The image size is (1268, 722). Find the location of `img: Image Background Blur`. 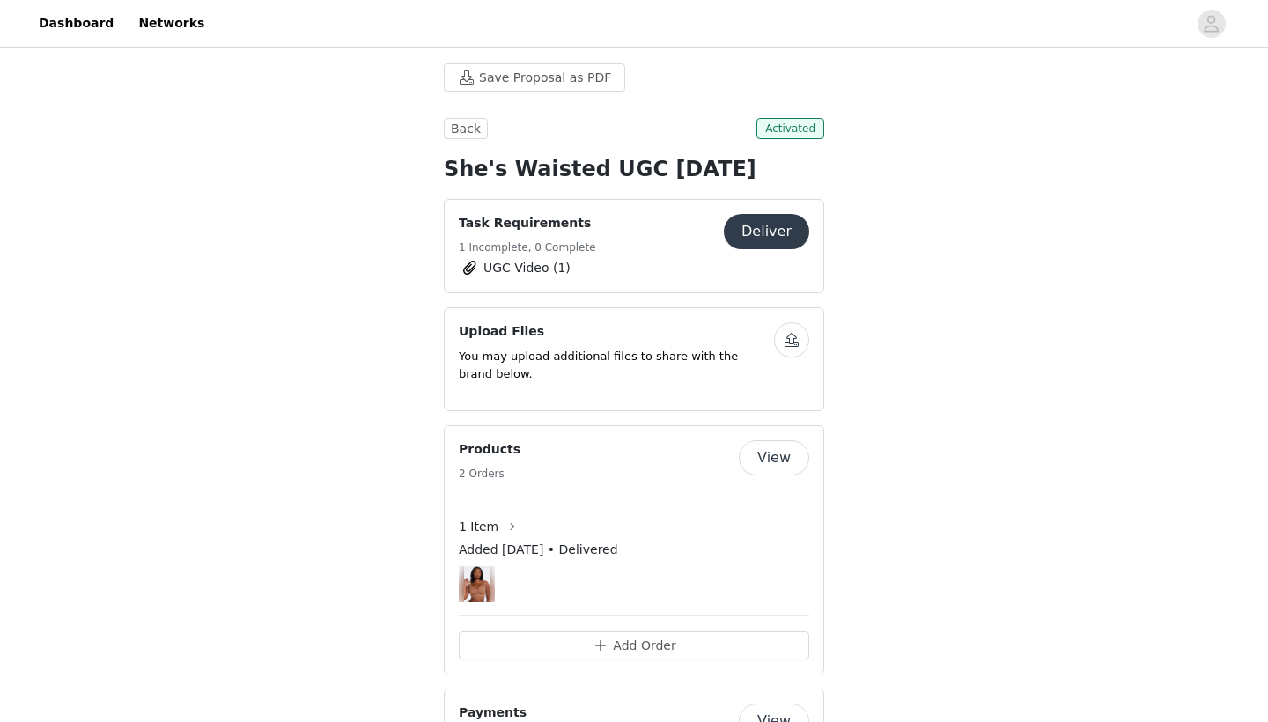

img: Image Background Blur is located at coordinates (476, 584).